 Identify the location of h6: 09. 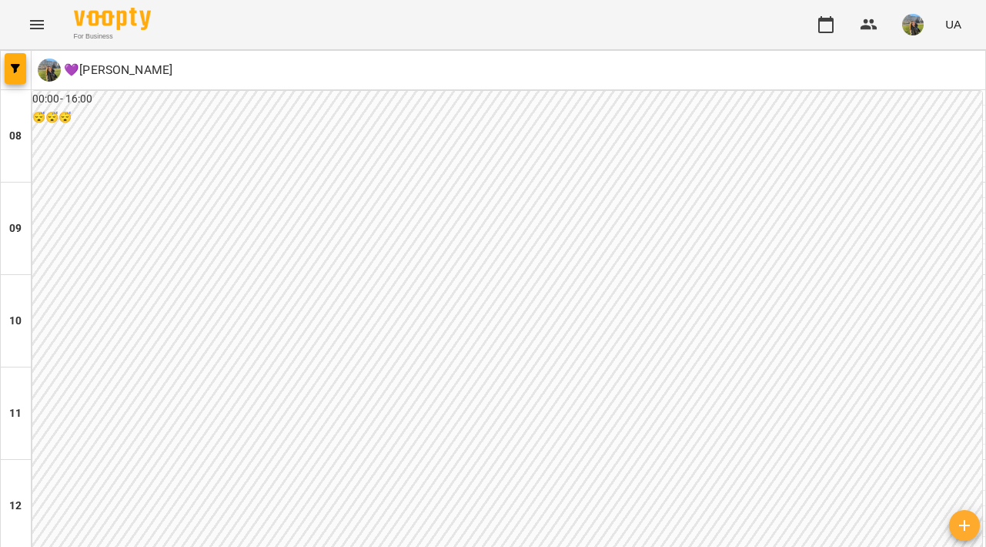
(15, 229).